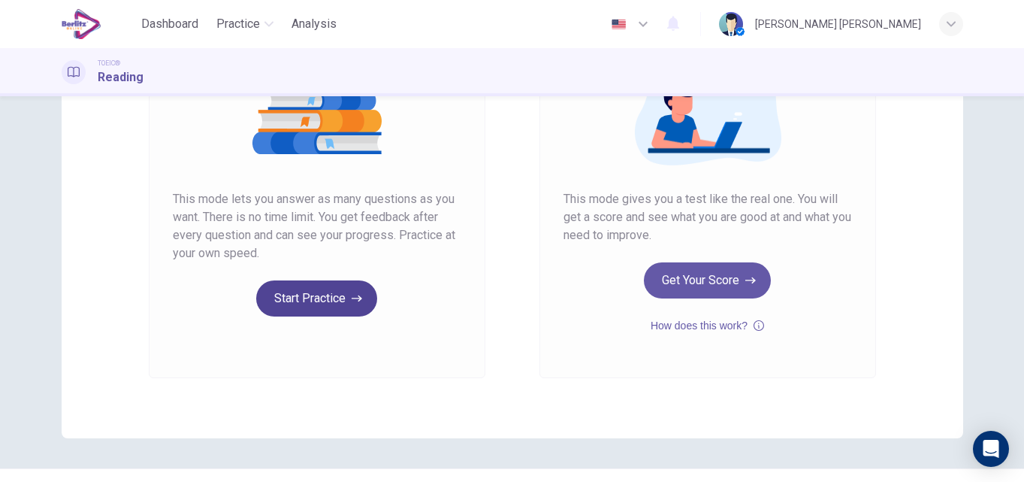  Describe the element at coordinates (170, 24) in the screenshot. I see `span: Dashboard` at that location.